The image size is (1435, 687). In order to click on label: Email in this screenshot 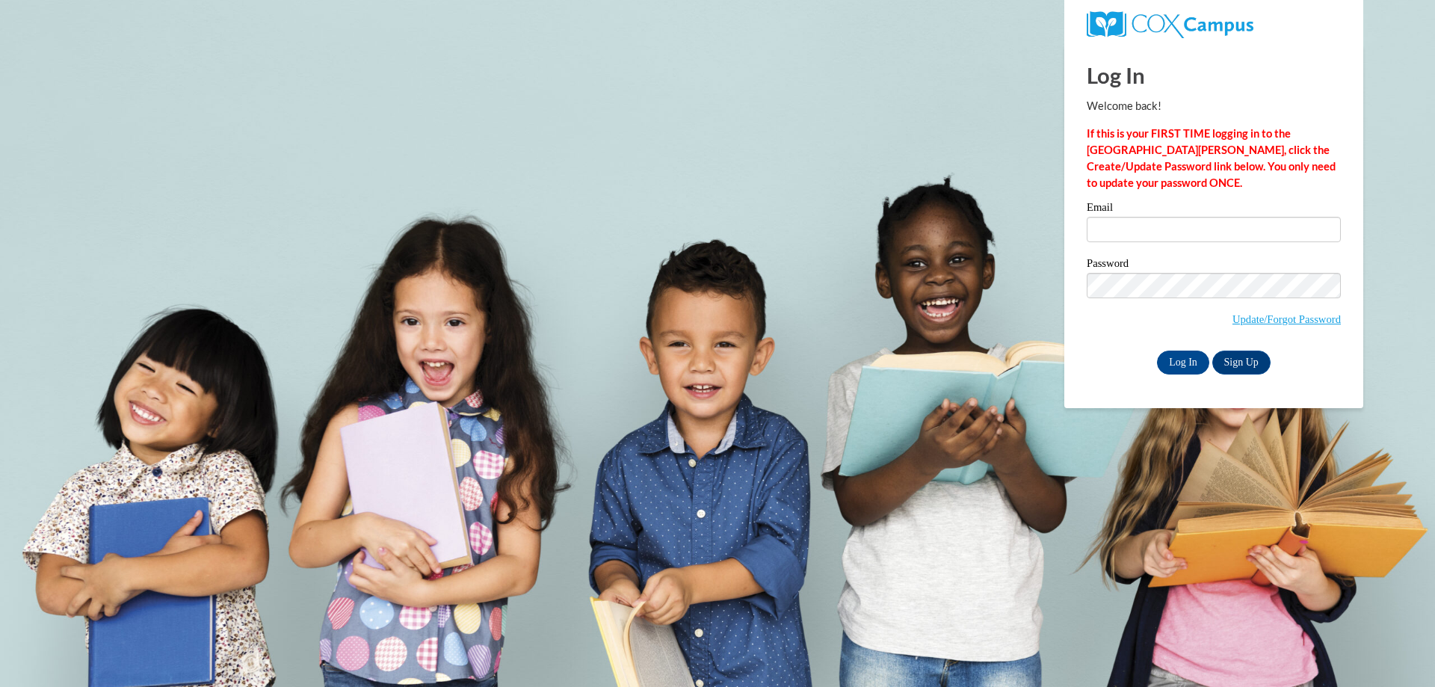, I will do `click(1213, 209)`.